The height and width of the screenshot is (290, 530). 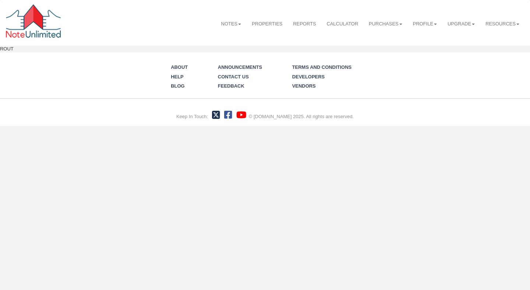 What do you see at coordinates (179, 67) in the screenshot?
I see `a: About` at bounding box center [179, 67].